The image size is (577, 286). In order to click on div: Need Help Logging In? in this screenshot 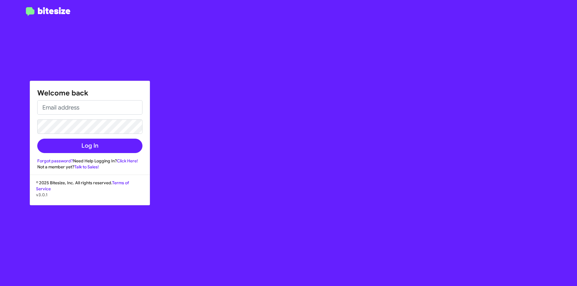, I will do `click(90, 161)`.